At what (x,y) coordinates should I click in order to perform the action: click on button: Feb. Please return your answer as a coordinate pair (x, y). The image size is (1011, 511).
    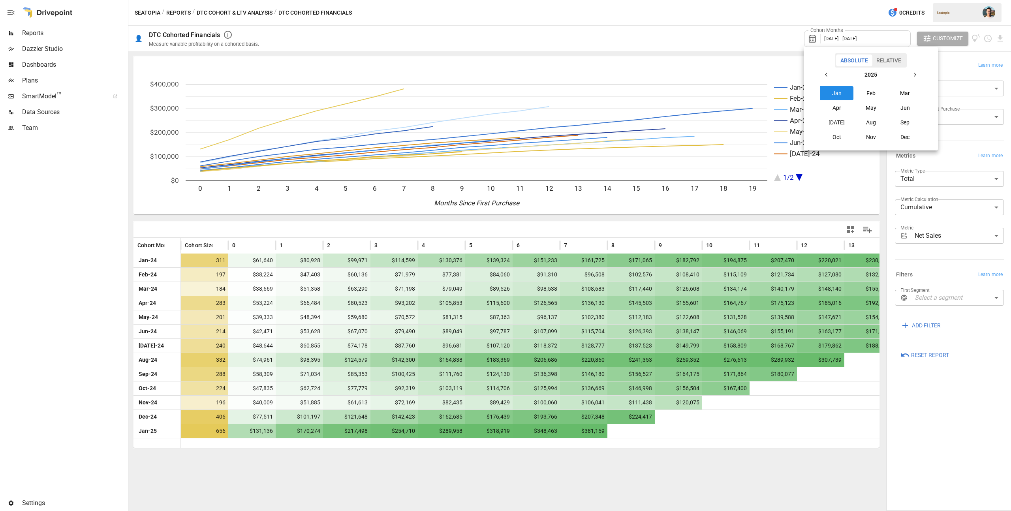
    Looking at the image, I should click on (871, 93).